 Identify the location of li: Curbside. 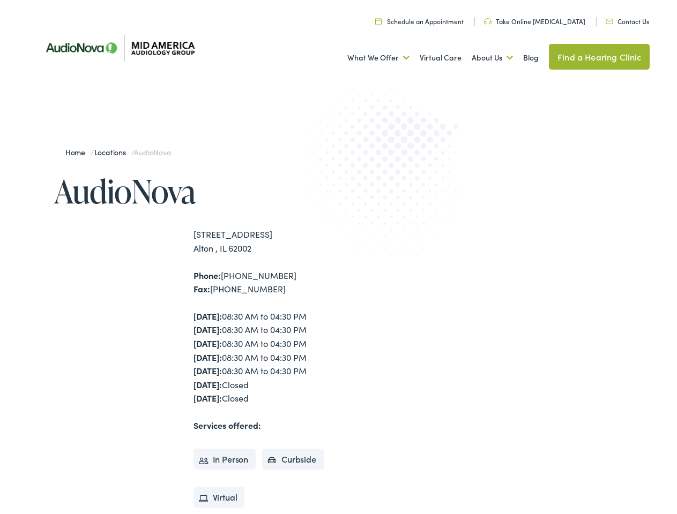
(292, 460).